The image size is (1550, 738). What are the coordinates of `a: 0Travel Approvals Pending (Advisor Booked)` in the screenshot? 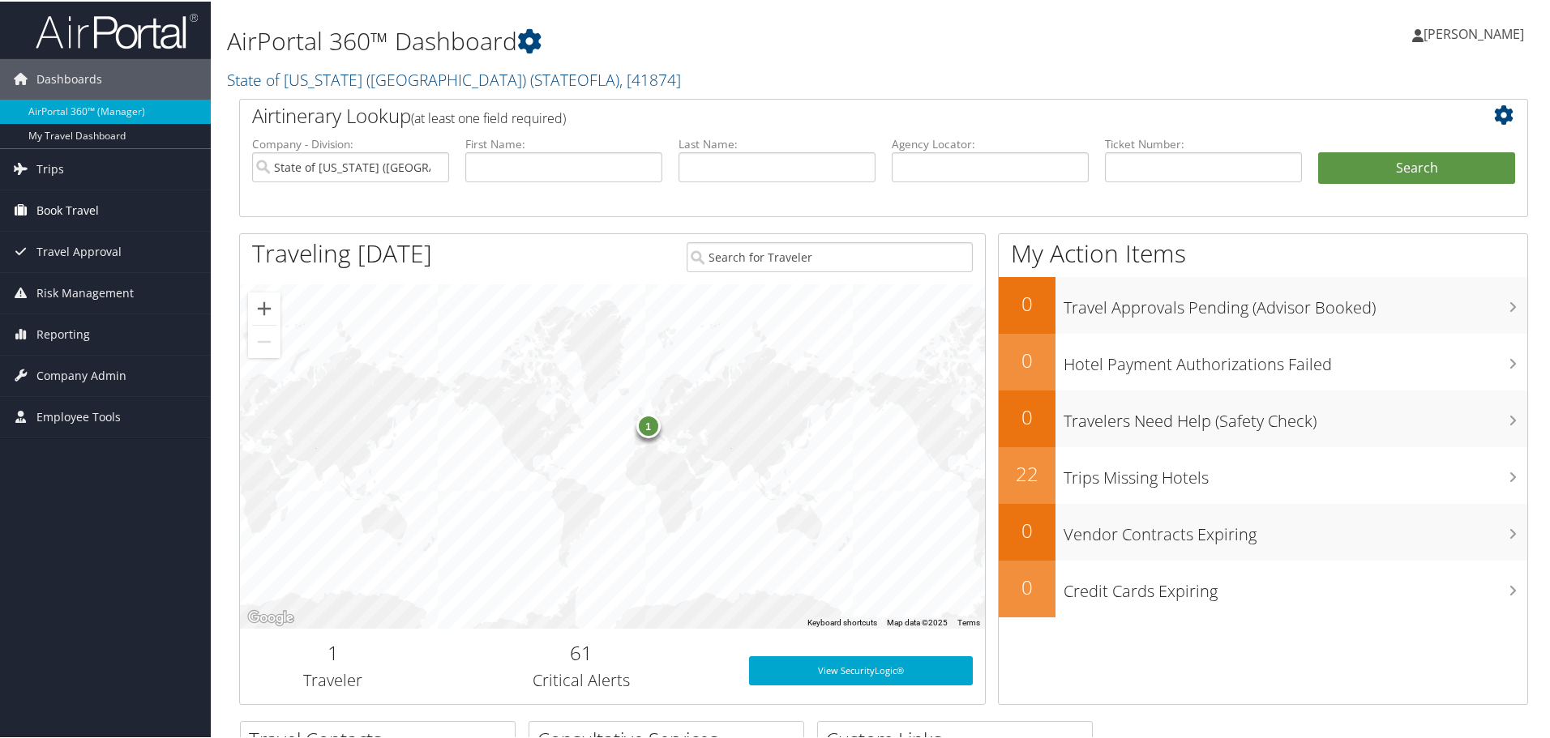 It's located at (1263, 304).